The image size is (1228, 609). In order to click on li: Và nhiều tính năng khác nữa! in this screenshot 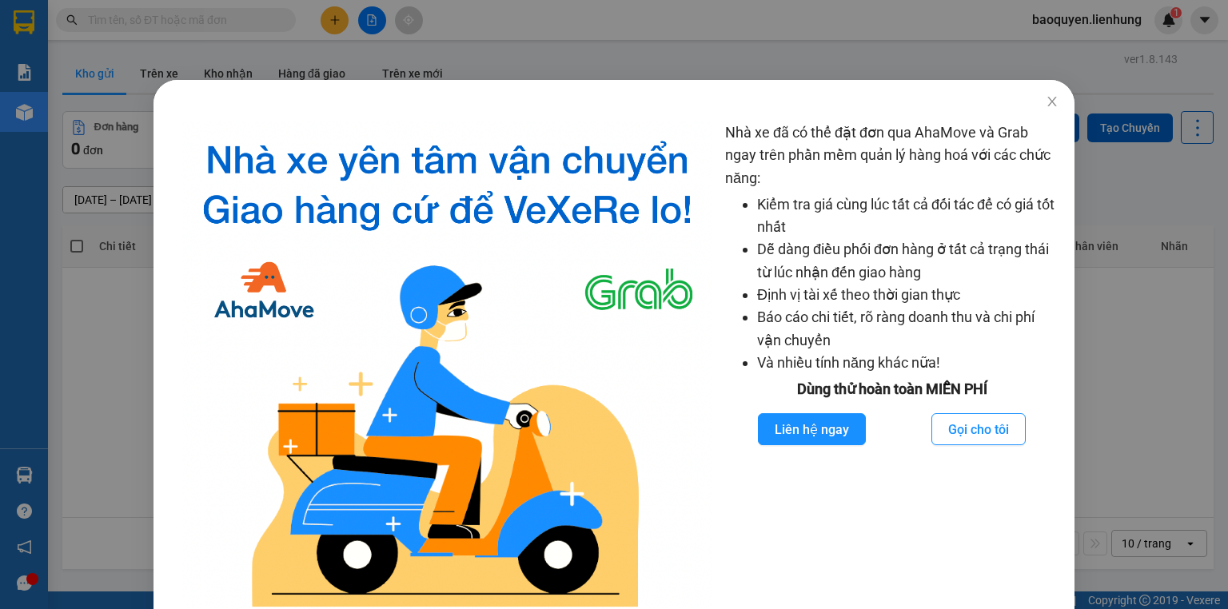, I will do `click(908, 363)`.